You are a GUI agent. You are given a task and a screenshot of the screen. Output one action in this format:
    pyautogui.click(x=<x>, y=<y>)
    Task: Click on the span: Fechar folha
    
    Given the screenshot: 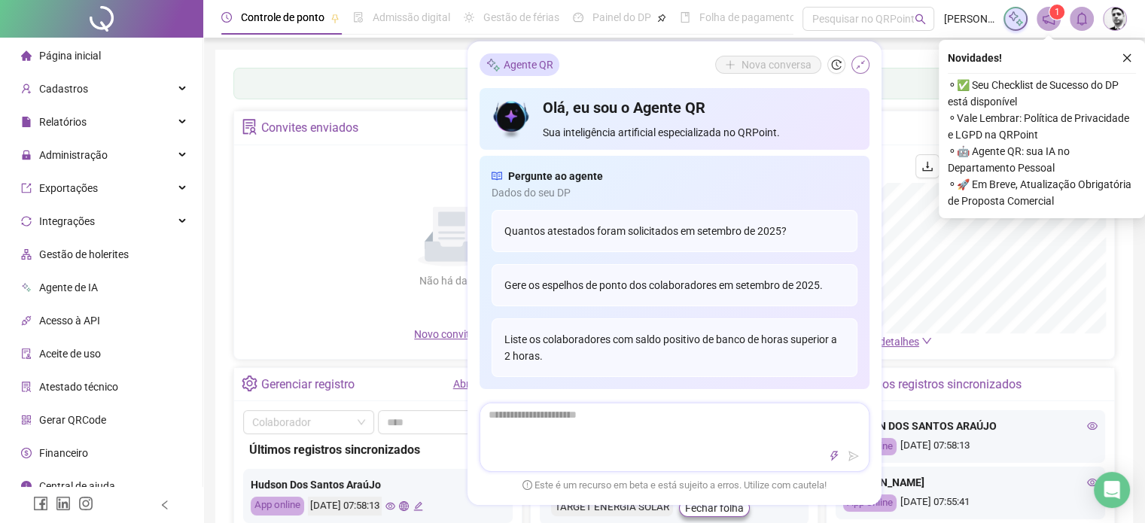 What is the action you would take?
    pyautogui.click(x=714, y=508)
    